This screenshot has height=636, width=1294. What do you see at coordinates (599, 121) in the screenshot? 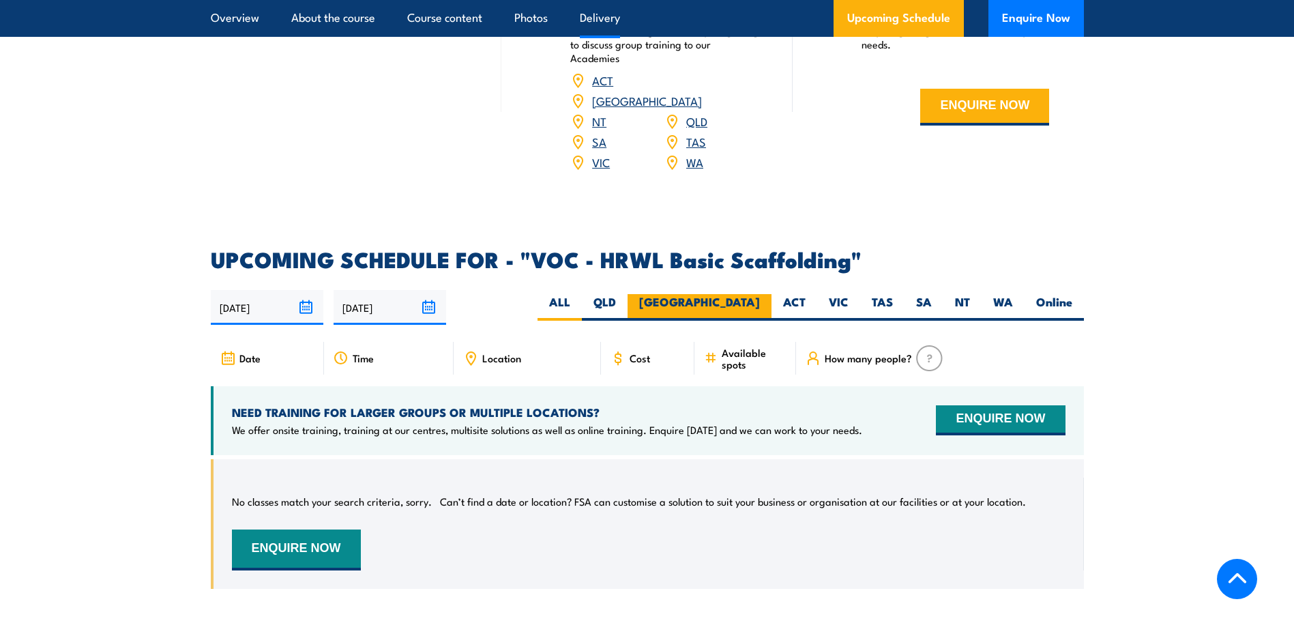
I see `a: NT` at bounding box center [599, 121].